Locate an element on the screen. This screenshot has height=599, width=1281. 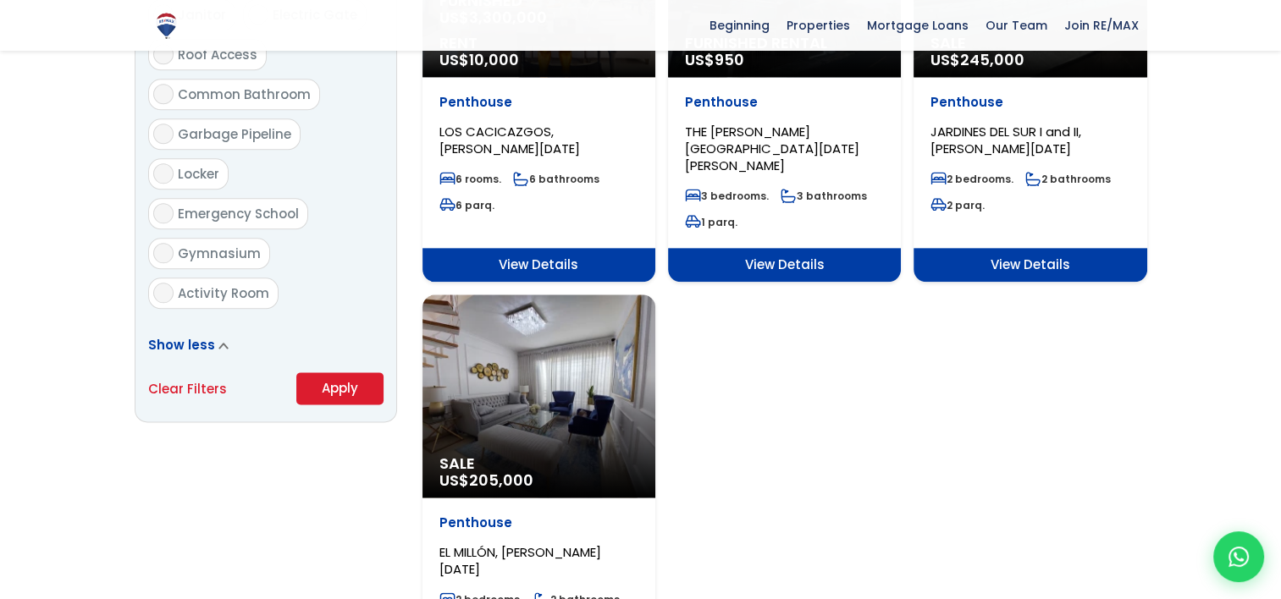
input: Garbage Pipeline is located at coordinates (163, 134).